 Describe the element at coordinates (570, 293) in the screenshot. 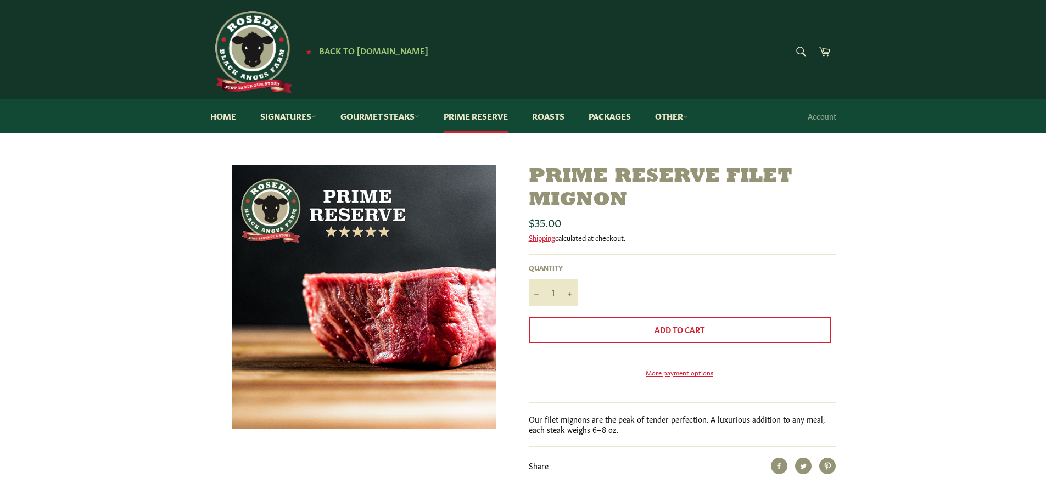

I see `button: Increase item quantity by one` at that location.